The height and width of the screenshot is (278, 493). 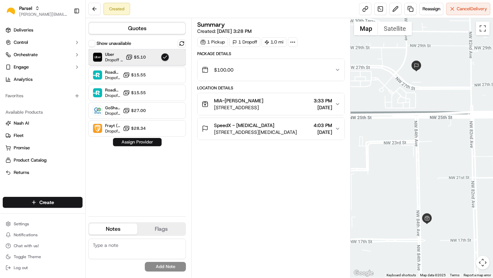 What do you see at coordinates (42, 136) in the screenshot?
I see `button: Fleet` at bounding box center [42, 136].